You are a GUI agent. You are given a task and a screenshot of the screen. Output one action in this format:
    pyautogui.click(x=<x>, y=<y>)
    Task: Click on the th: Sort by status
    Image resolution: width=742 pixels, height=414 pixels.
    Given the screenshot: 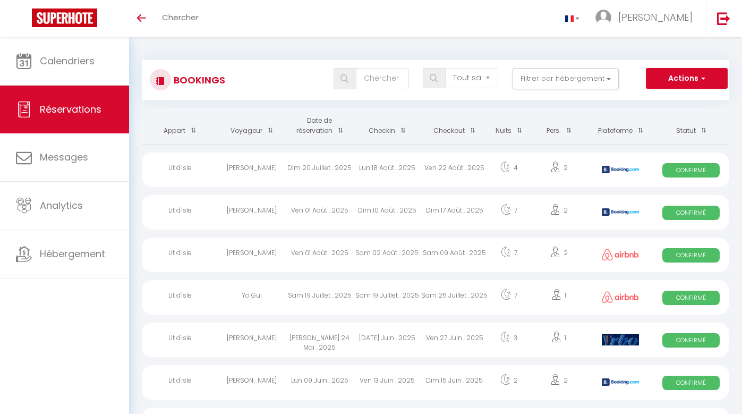 What is the action you would take?
    pyautogui.click(x=691, y=126)
    